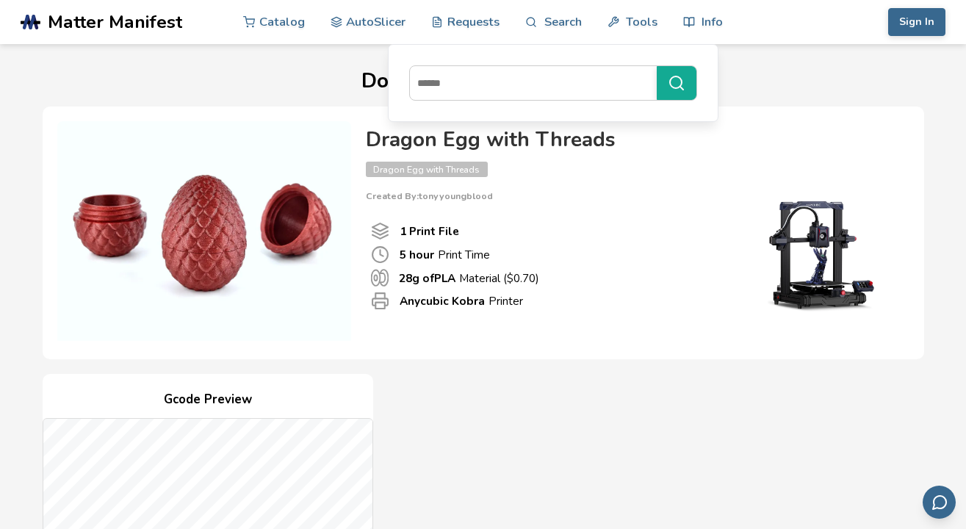  Describe the element at coordinates (380, 278) in the screenshot. I see `span: Material Used` at that location.